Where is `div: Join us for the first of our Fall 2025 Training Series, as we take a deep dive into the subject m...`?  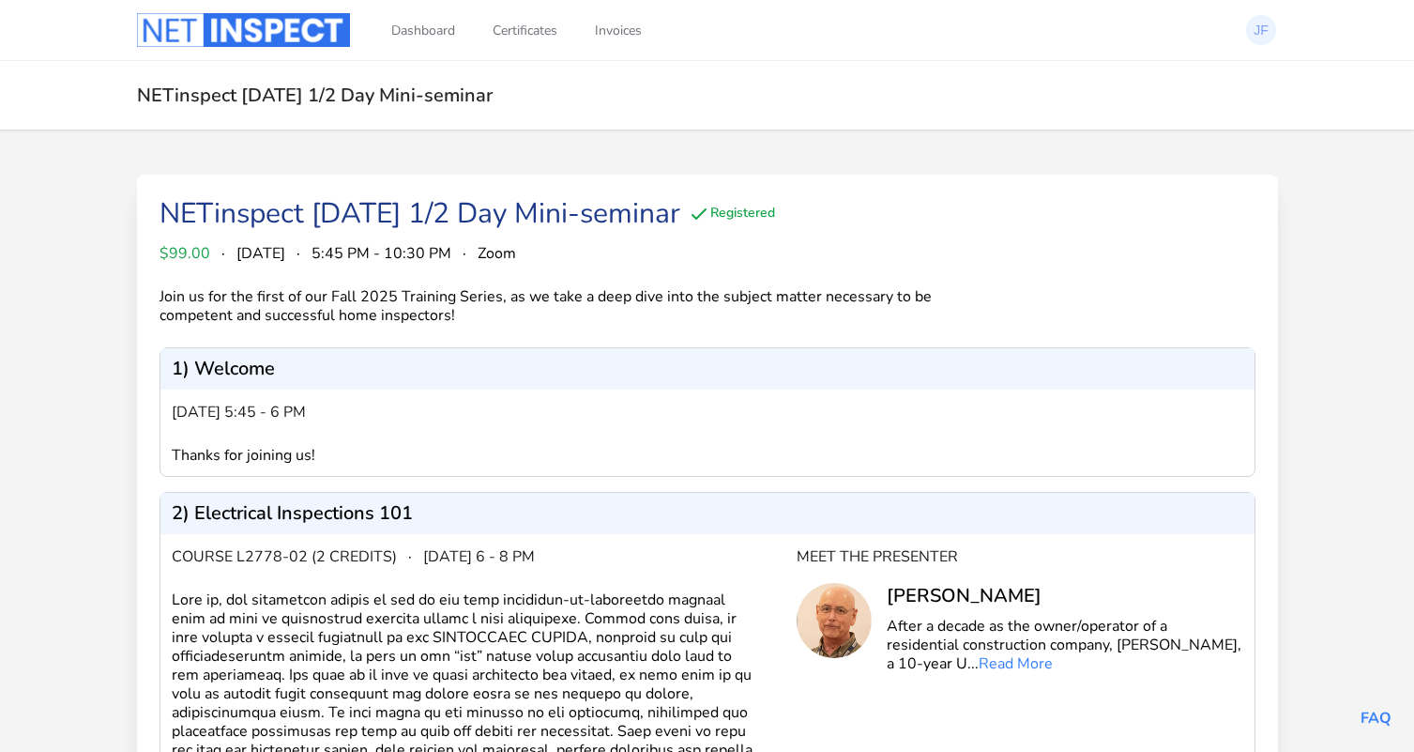
div: Join us for the first of our Fall 2025 Training Series, as we take a deep dive into the subject m... is located at coordinates (571, 306).